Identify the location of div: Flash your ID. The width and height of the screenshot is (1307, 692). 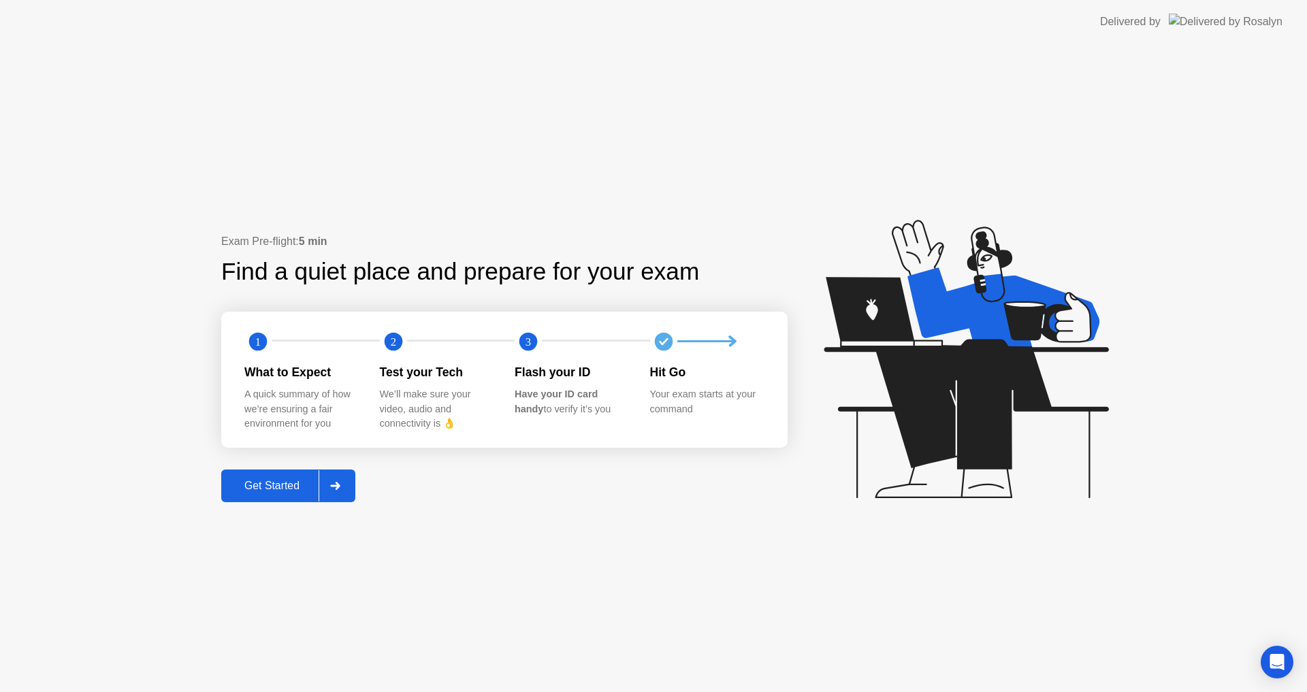
(571, 372).